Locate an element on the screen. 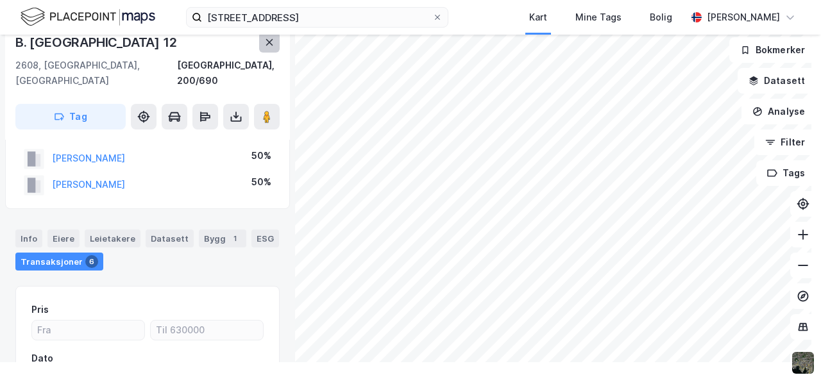  input: Fra is located at coordinates (88, 330).